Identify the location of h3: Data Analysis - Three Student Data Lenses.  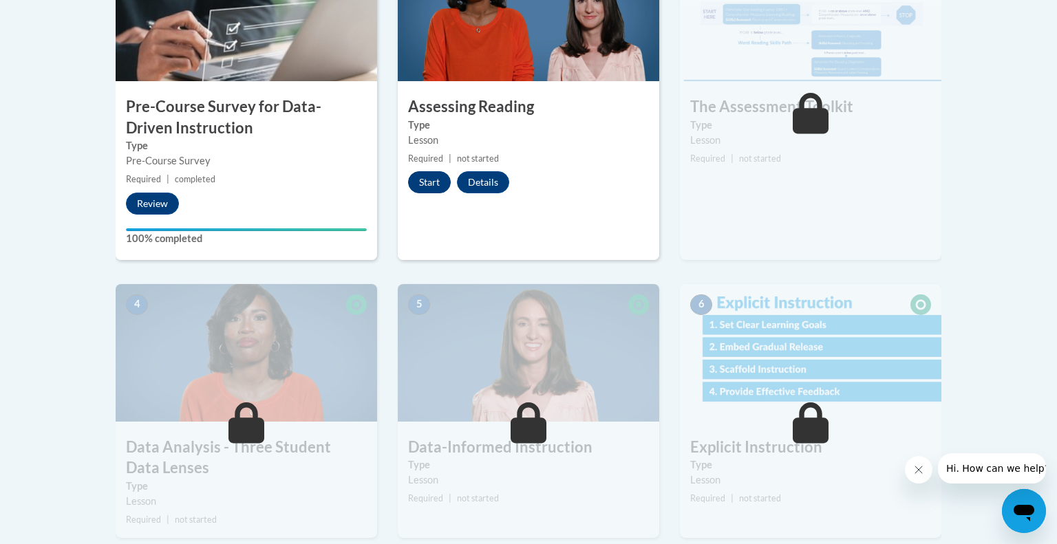
(246, 458).